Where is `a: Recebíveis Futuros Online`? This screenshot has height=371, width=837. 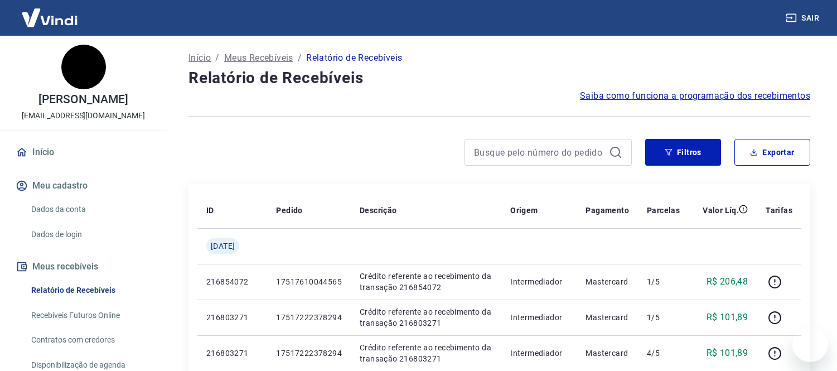
a: Recebíveis Futuros Online is located at coordinates (90, 315).